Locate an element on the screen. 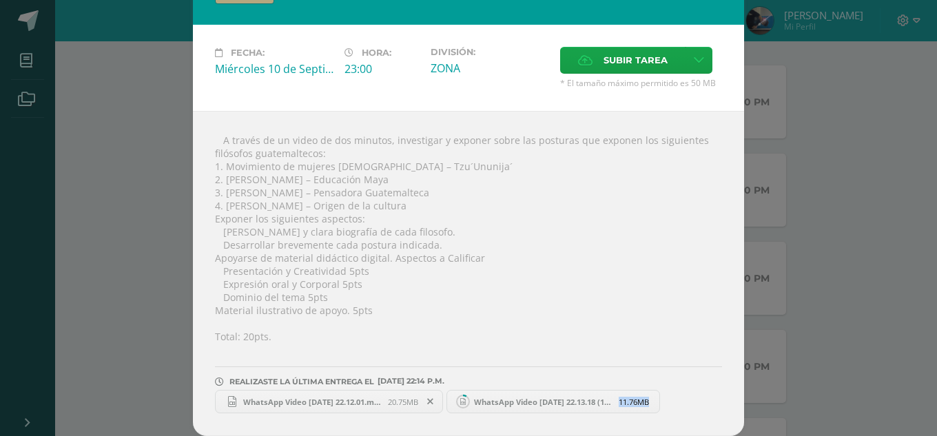 This screenshot has width=937, height=436. span: Remover entrega is located at coordinates (431, 402).